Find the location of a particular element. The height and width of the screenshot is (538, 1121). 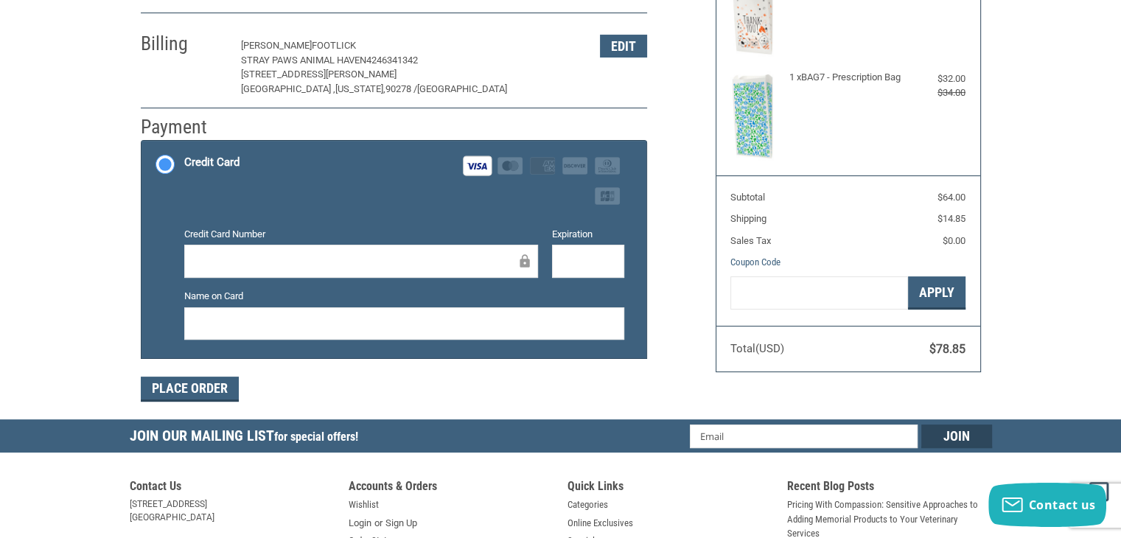

input: Join is located at coordinates (957, 436).